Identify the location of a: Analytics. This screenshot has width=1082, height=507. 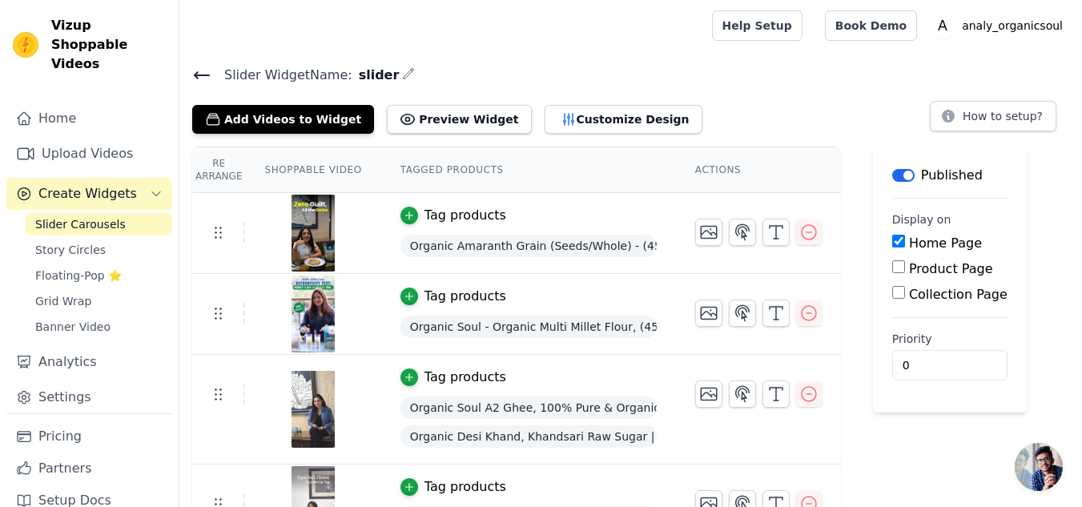
(89, 362).